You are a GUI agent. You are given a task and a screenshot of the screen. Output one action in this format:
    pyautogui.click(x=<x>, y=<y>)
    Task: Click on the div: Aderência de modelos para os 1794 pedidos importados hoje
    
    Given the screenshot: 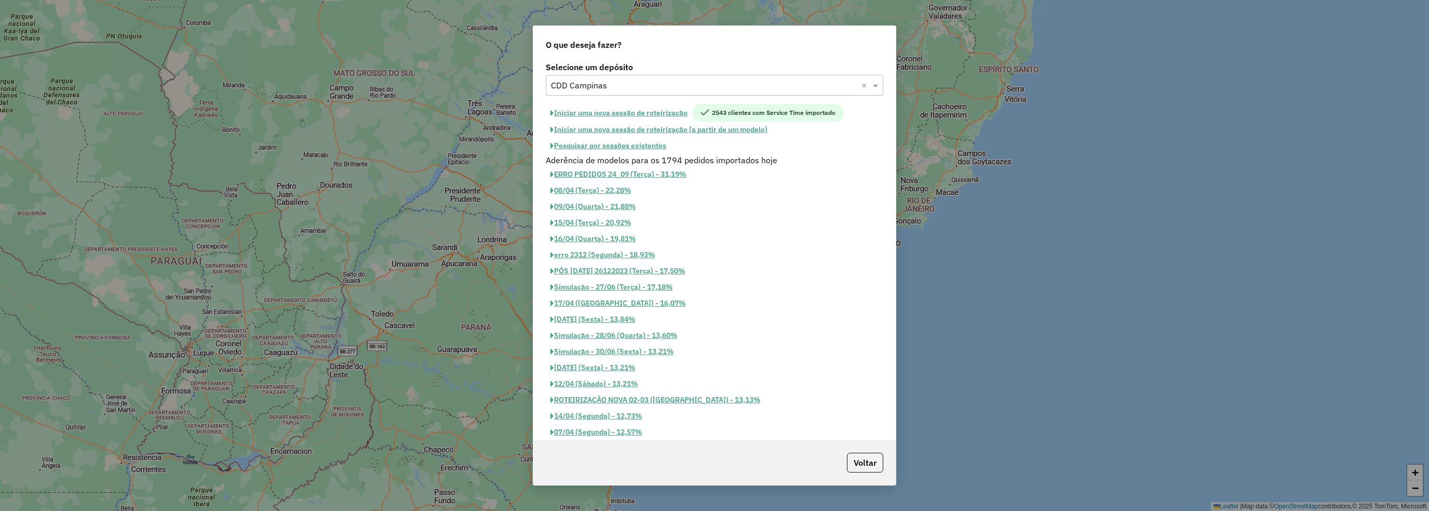 What is the action you would take?
    pyautogui.click(x=715, y=160)
    